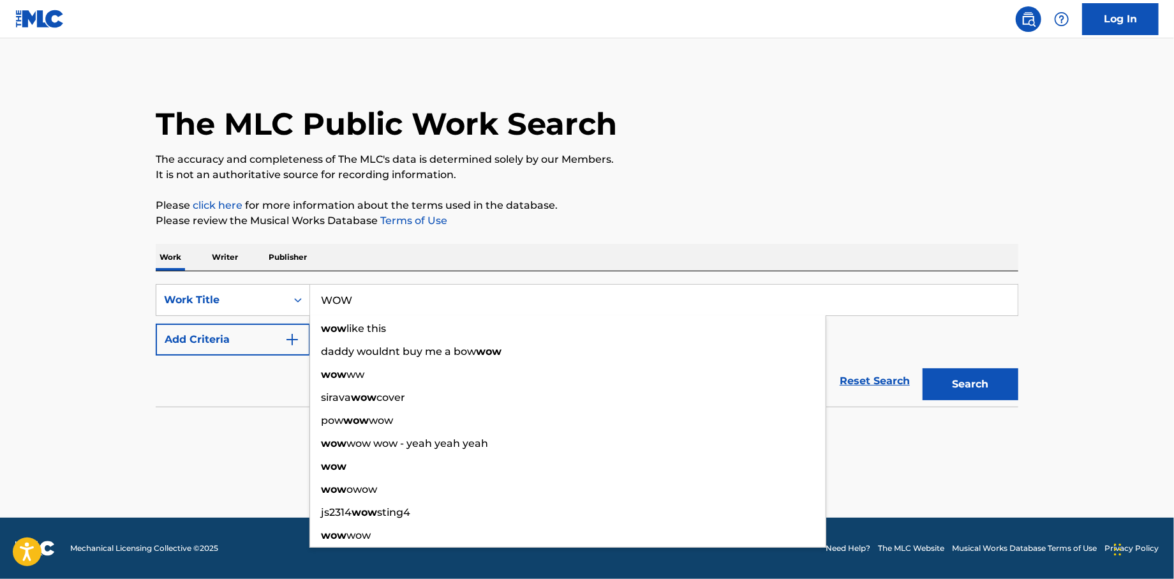  I want to click on span: like this, so click(366, 328).